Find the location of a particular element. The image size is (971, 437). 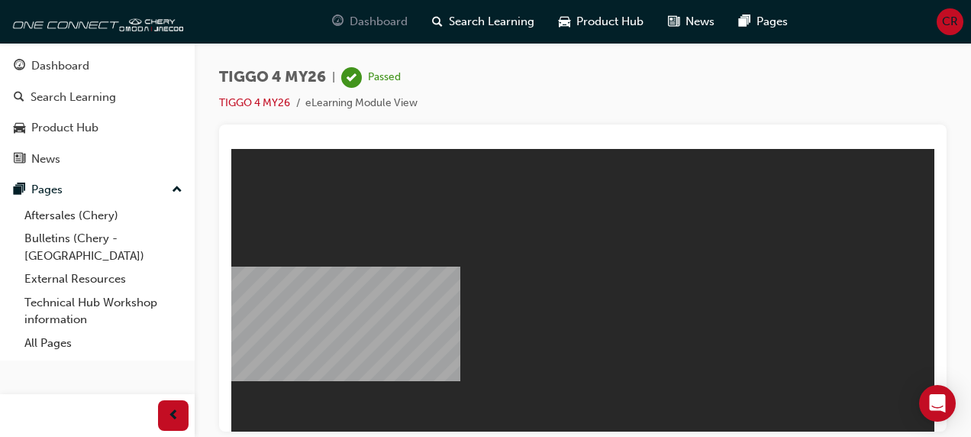

div: News is located at coordinates (46, 159).